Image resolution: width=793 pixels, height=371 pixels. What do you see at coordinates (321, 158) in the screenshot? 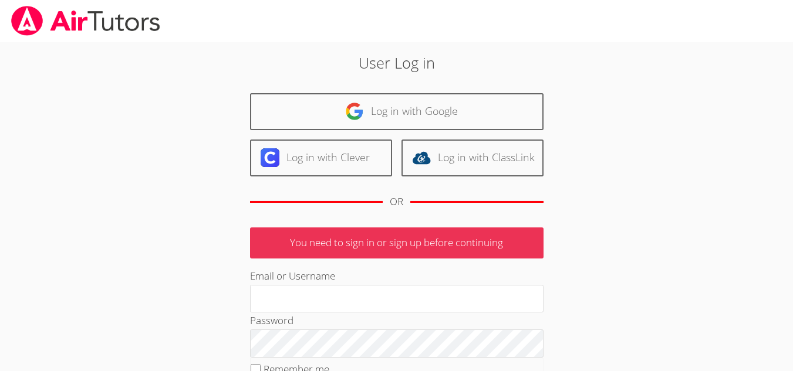
I see `a: Log in with Clever` at bounding box center [321, 158].